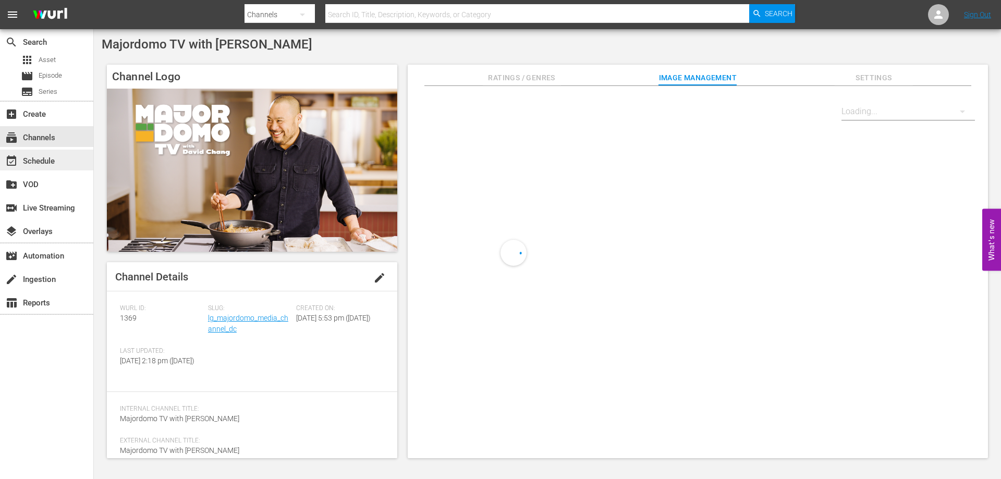  Describe the element at coordinates (248, 323) in the screenshot. I see `a: lg_majordomo_media_channel_dc` at that location.